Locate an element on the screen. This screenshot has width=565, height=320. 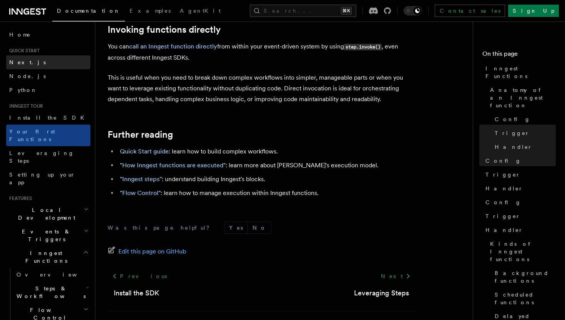
a: "How Inngest functions are executed" is located at coordinates (172, 165).